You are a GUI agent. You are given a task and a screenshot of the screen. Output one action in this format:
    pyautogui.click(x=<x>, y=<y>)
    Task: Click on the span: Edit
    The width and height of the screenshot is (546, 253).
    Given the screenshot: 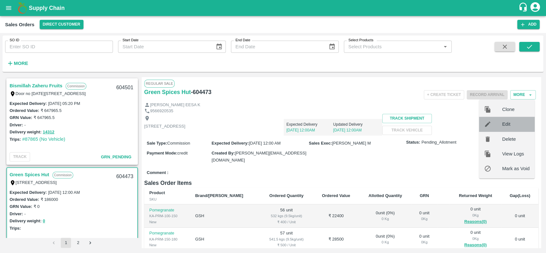 What is the action you would take?
    pyautogui.click(x=516, y=124)
    